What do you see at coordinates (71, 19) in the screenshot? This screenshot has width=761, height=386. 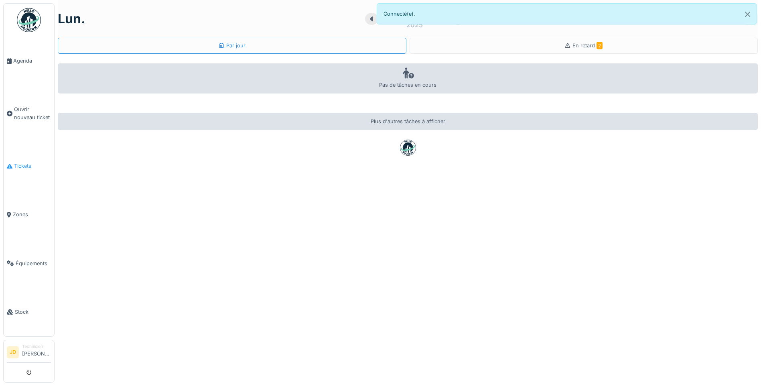 I see `h1: lun.` at bounding box center [71, 19].